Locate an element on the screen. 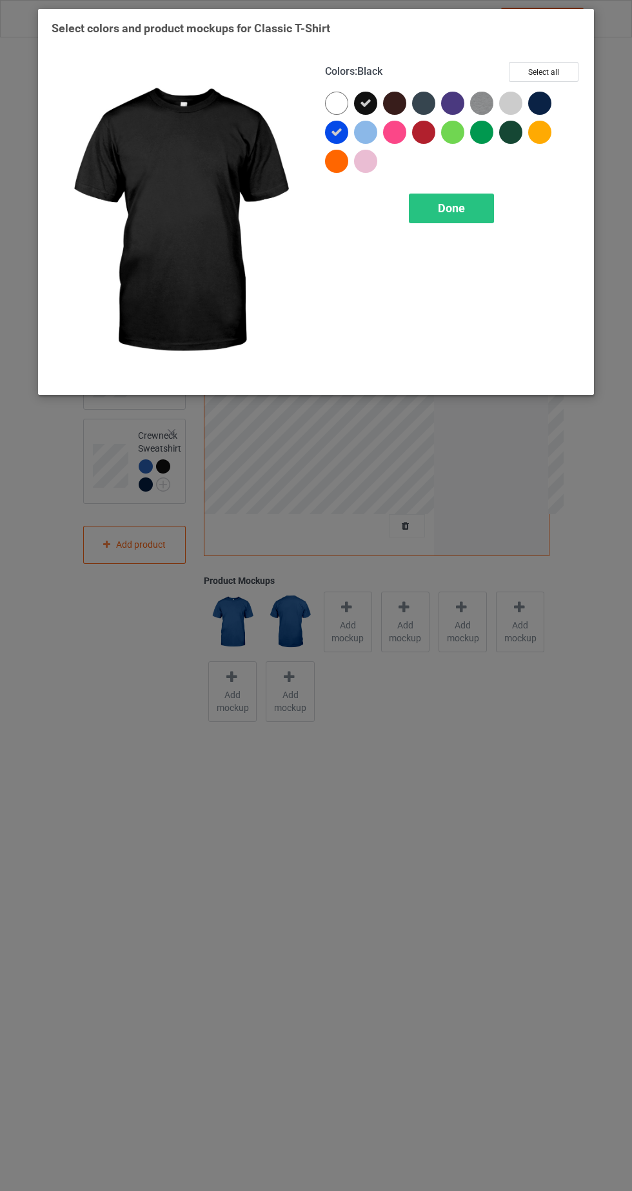 The image size is (632, 1191). span: Black is located at coordinates (370, 71).